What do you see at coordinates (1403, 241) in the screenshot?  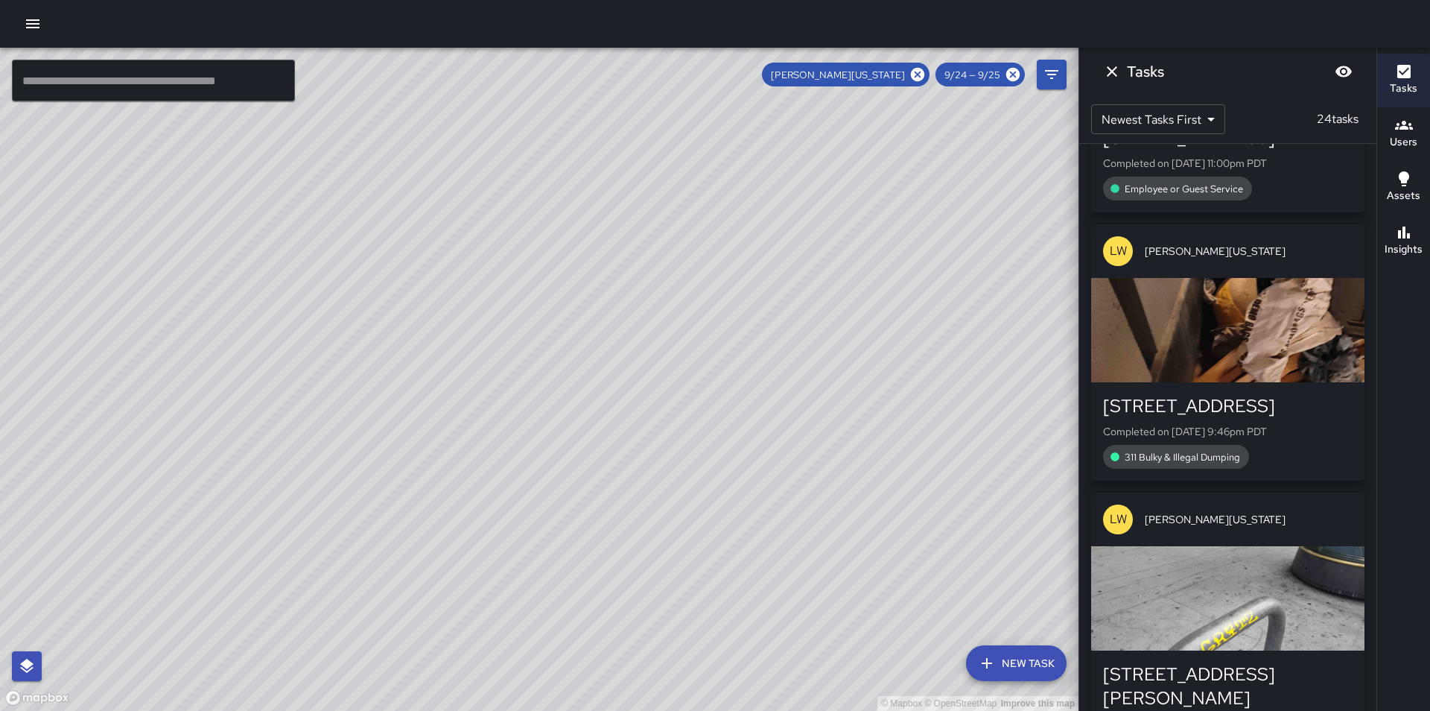 I see `button: Insights` at bounding box center [1403, 241].